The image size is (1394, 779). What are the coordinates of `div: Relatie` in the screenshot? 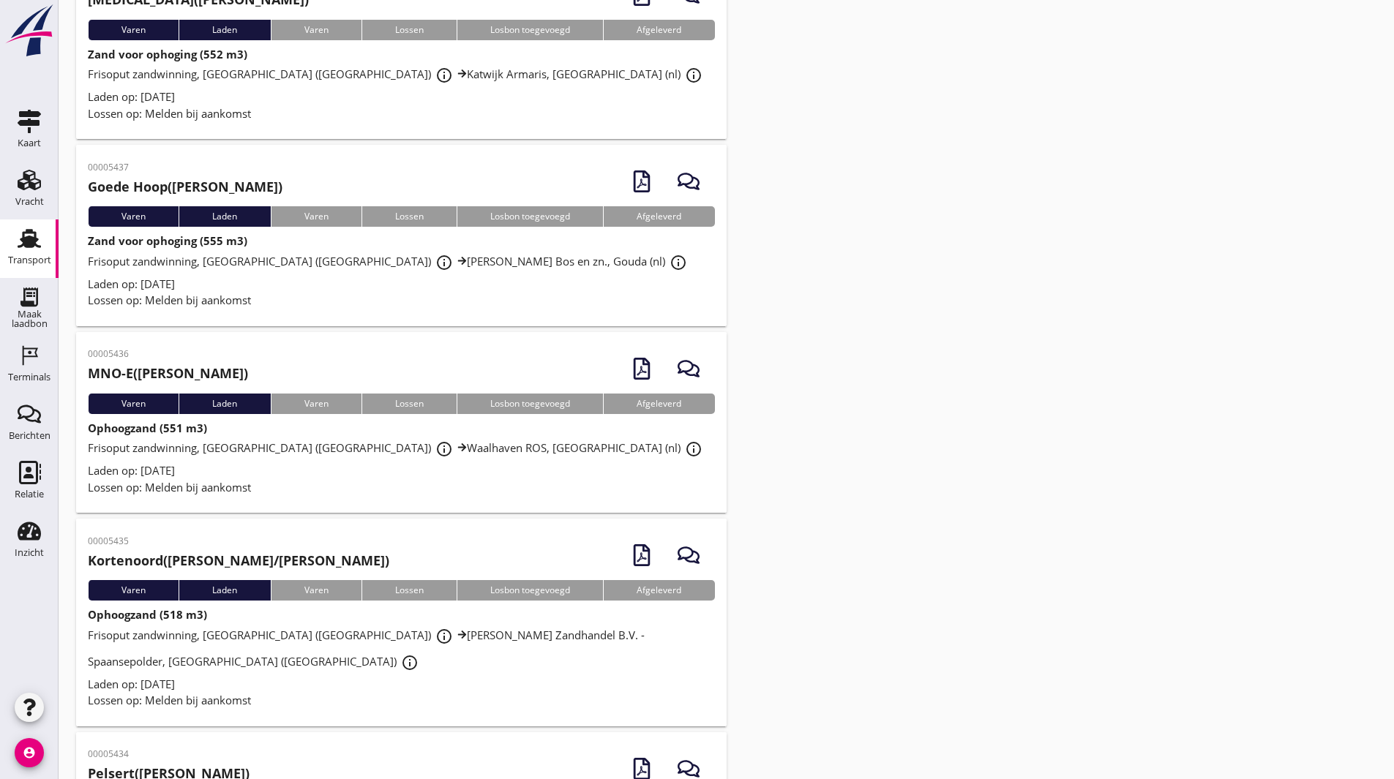 It's located at (29, 494).